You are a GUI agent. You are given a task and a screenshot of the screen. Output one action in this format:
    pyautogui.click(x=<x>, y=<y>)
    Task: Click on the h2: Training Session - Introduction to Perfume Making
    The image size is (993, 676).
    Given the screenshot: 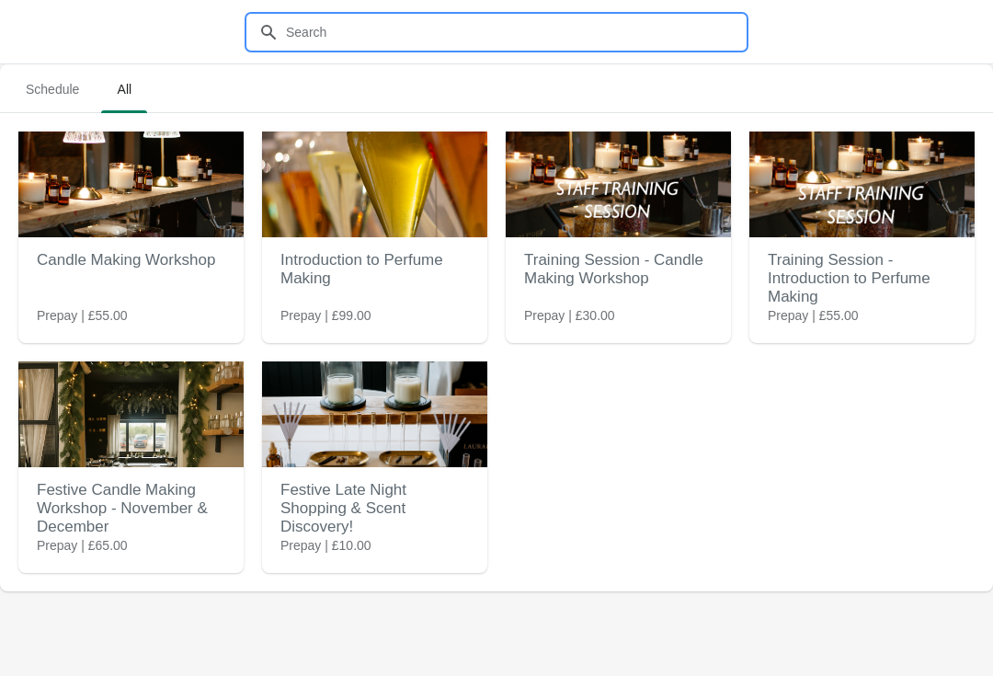 What is the action you would take?
    pyautogui.click(x=862, y=279)
    